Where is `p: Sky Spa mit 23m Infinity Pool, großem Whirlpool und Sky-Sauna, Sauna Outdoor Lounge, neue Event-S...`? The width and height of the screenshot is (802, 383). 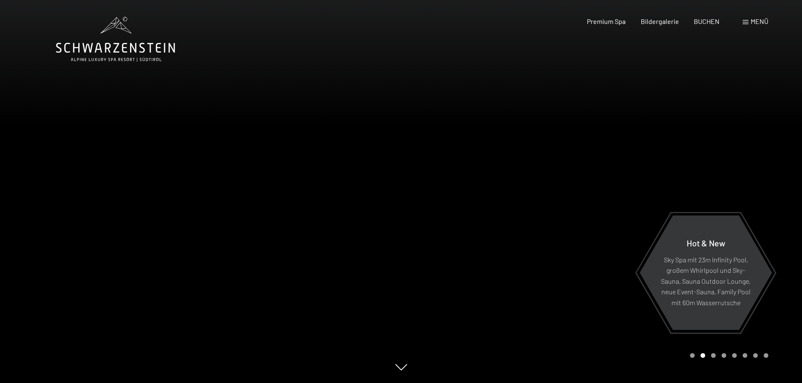
p: Sky Spa mit 23m Infinity Pool, großem Whirlpool und Sky-Sauna, Sauna Outdoor Lounge, neue Event-S... is located at coordinates (705, 281).